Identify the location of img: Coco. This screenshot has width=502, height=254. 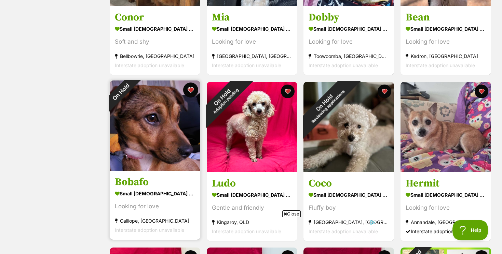
(348, 127).